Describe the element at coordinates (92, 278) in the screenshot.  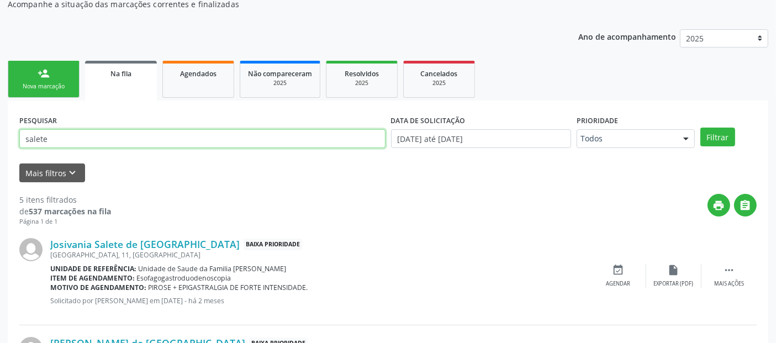
I see `b: Item de agendamento:` at that location.